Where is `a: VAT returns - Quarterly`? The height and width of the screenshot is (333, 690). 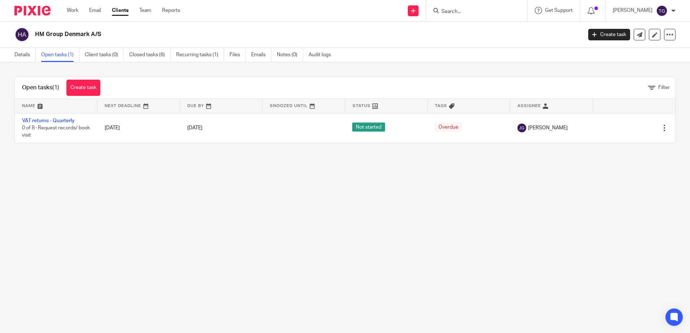 a: VAT returns - Quarterly is located at coordinates (48, 121).